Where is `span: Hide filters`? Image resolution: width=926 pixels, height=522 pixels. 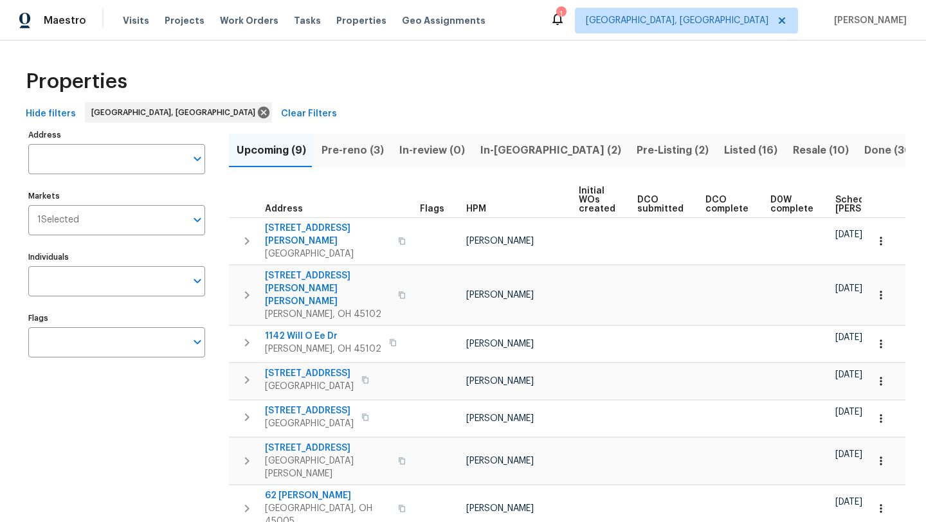 span: Hide filters is located at coordinates (51, 114).